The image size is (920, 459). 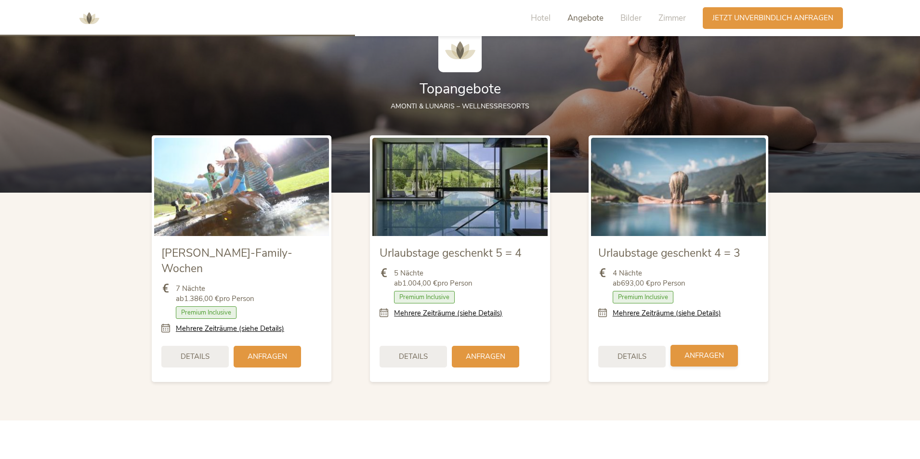 What do you see at coordinates (89, 18) in the screenshot?
I see `a: AMONTI & LUNARIS Wellnessresort` at bounding box center [89, 18].